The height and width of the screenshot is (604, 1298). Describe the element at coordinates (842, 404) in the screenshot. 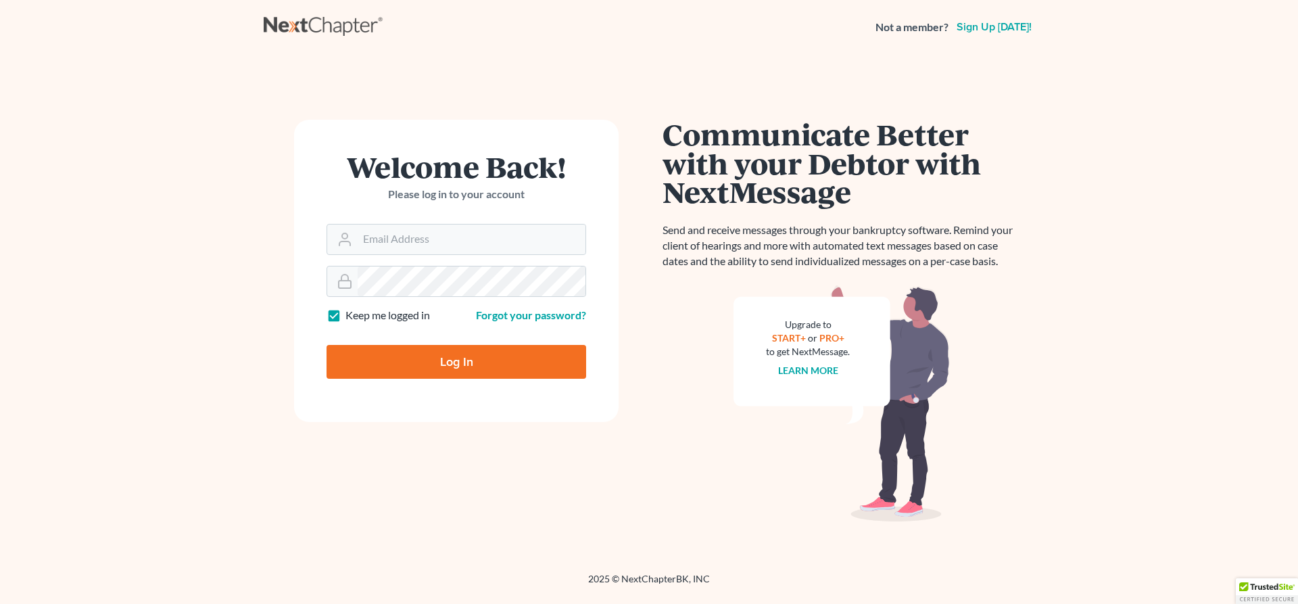

I see `img: nextmessage_bg-59042aed3d76b12b5cd301f8e5b87938c9018125f34e5fa2b7a6b67550977c72.svg` at that location.